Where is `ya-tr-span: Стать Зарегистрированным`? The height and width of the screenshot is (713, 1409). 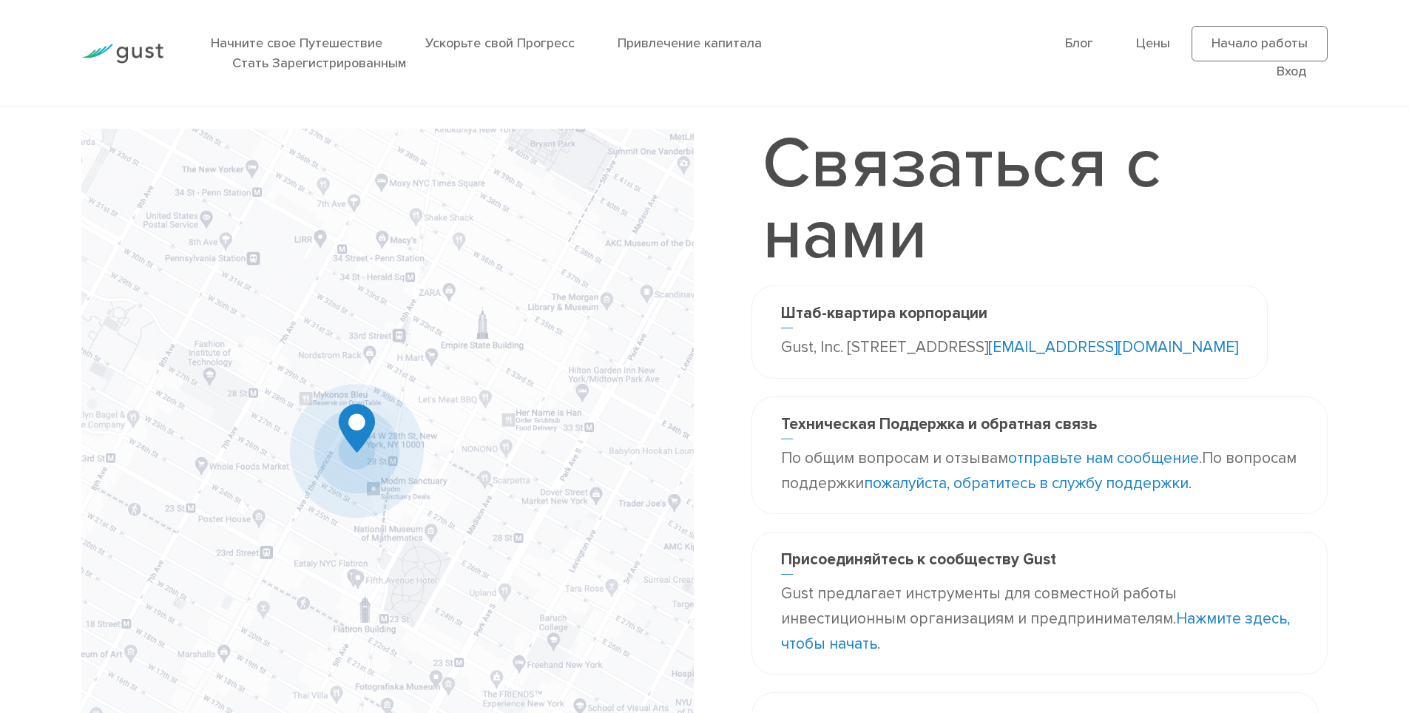
ya-tr-span: Стать Зарегистрированным is located at coordinates (319, 63).